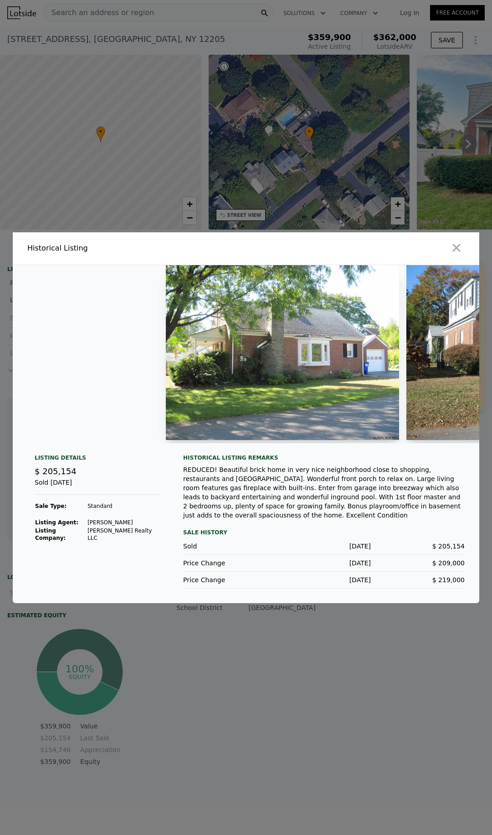 The height and width of the screenshot is (835, 492). I want to click on td: Standard, so click(124, 506).